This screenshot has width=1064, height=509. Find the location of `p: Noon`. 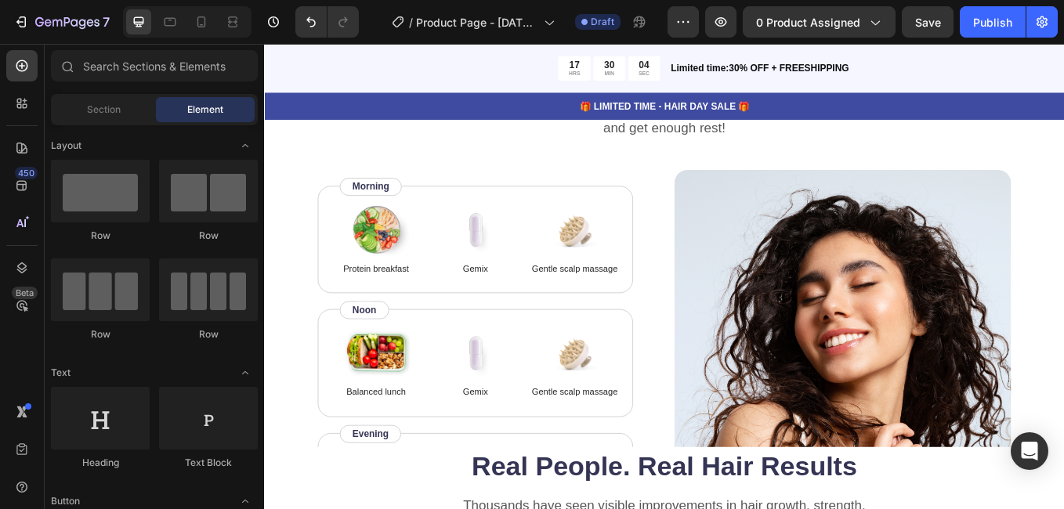

p: Noon is located at coordinates (118, 313).